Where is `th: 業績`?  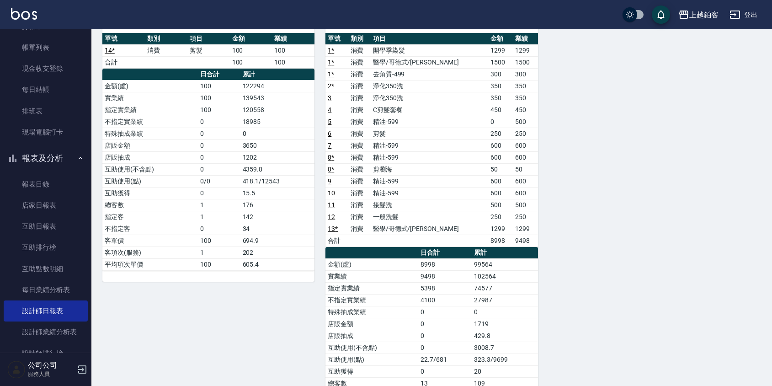
th: 業績 is located at coordinates (525, 39).